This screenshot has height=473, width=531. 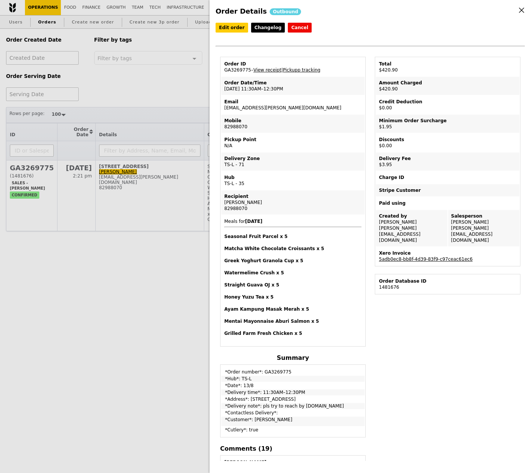 I want to click on div: Created by, so click(x=412, y=216).